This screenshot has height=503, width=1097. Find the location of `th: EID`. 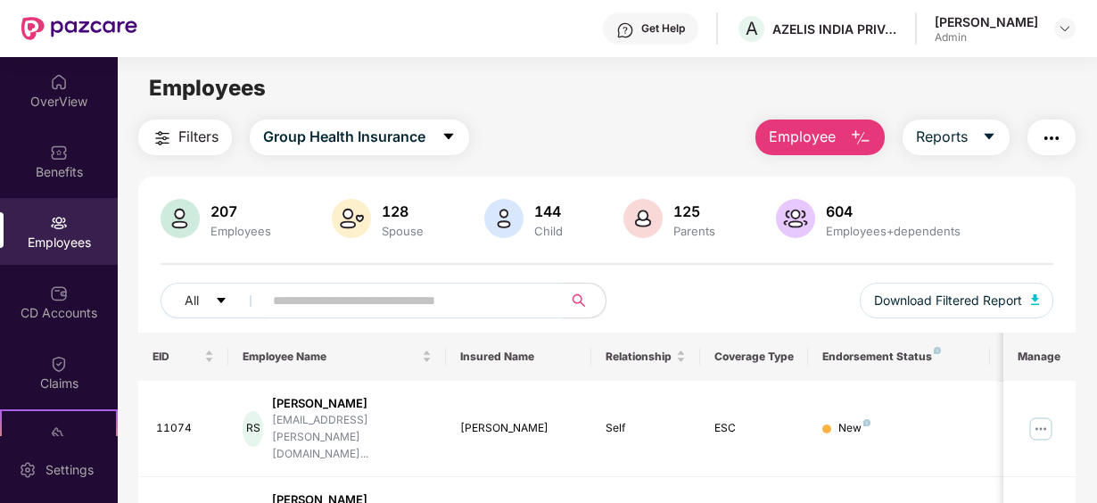

th: EID is located at coordinates (184, 357).